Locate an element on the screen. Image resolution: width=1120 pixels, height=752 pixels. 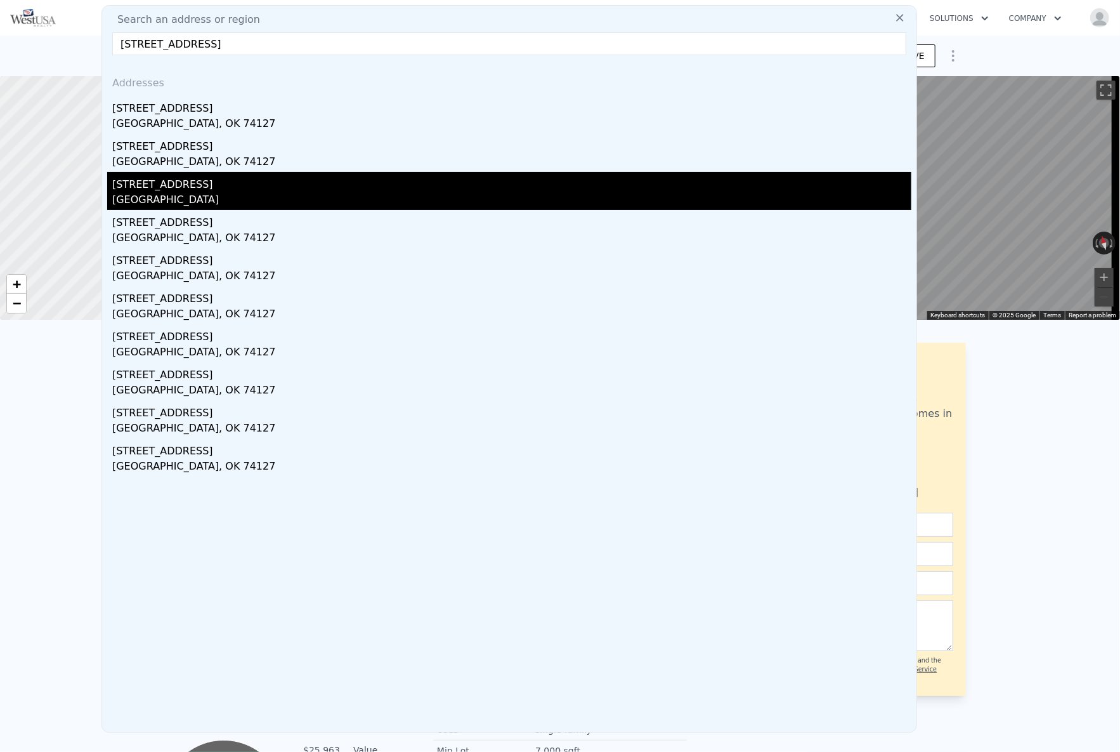
input: Enter an address, city, region, neighborhood or zip code is located at coordinates (509, 44).